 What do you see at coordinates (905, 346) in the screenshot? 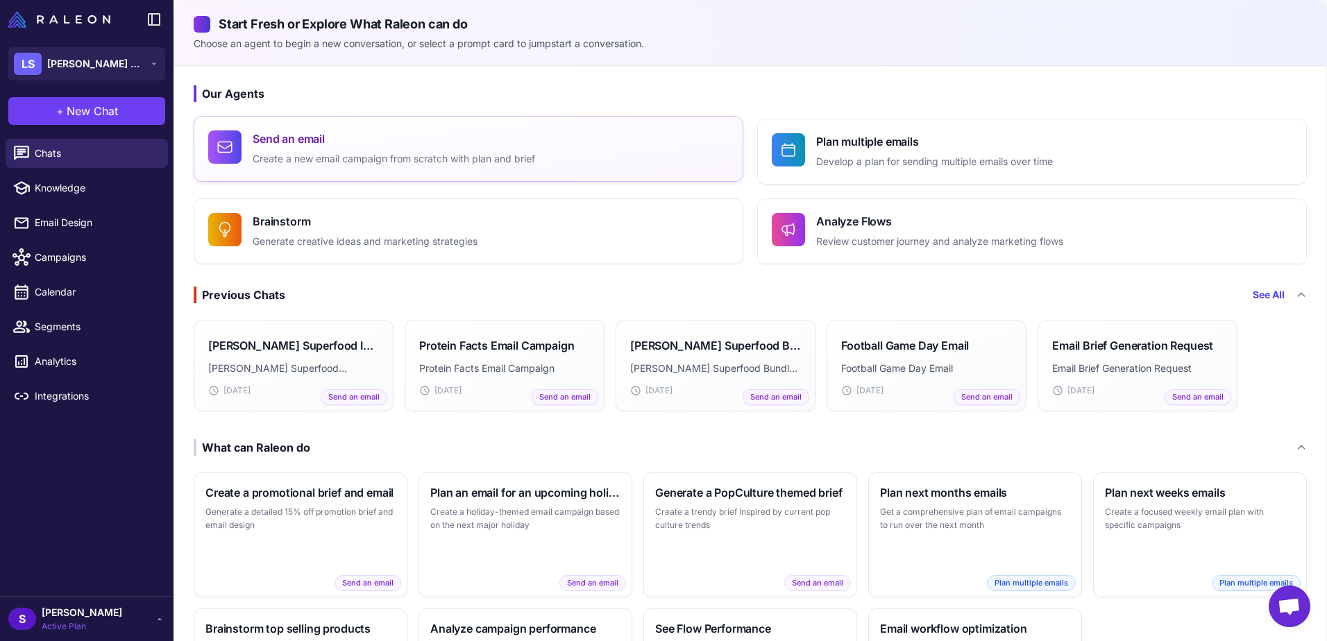
I see `h3: Football Game Day Email` at bounding box center [905, 346].